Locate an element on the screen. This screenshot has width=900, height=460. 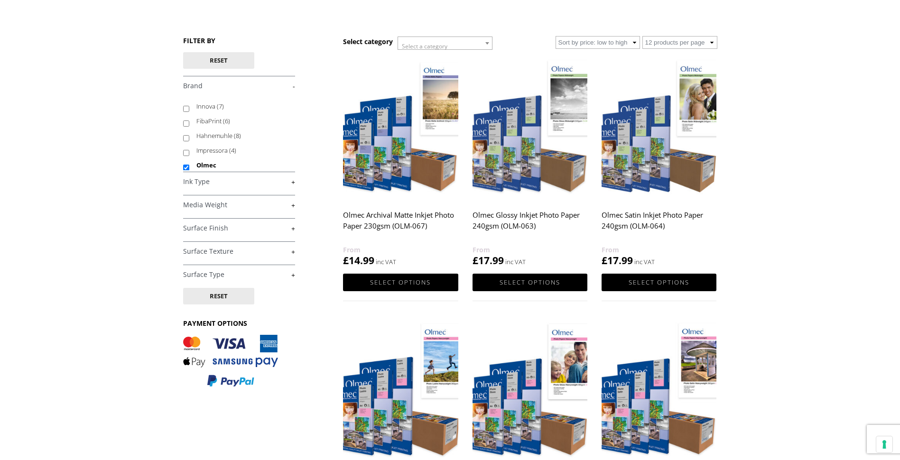
h4: Ink Type is located at coordinates (239, 181).